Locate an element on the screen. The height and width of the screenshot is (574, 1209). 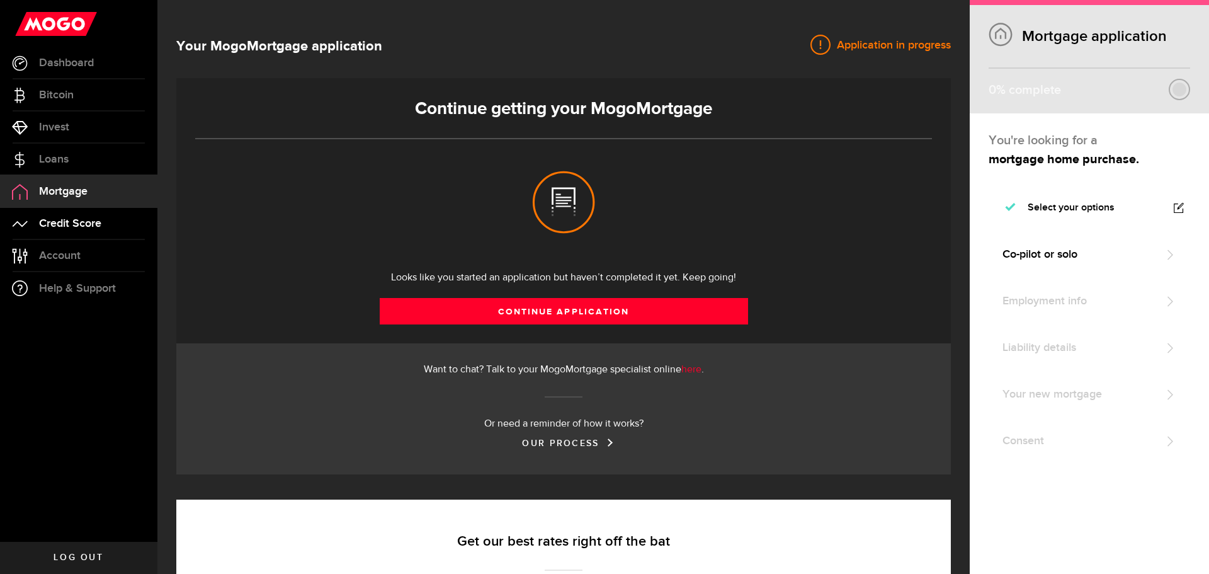
span: Loans is located at coordinates (54, 159).